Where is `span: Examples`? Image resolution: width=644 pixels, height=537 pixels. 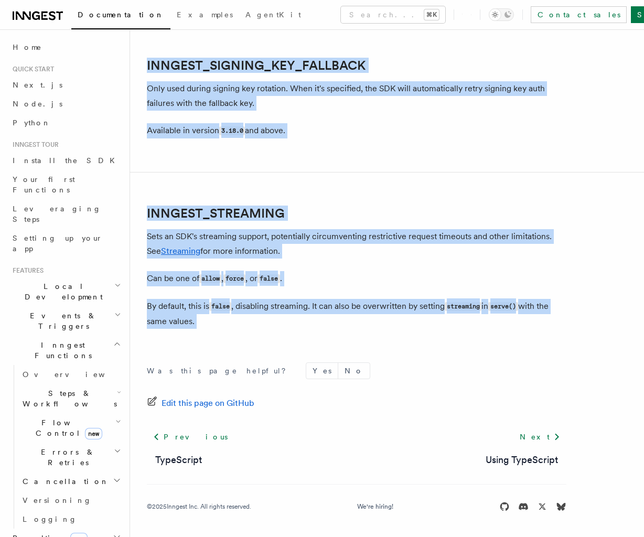 span: Examples is located at coordinates (205, 15).